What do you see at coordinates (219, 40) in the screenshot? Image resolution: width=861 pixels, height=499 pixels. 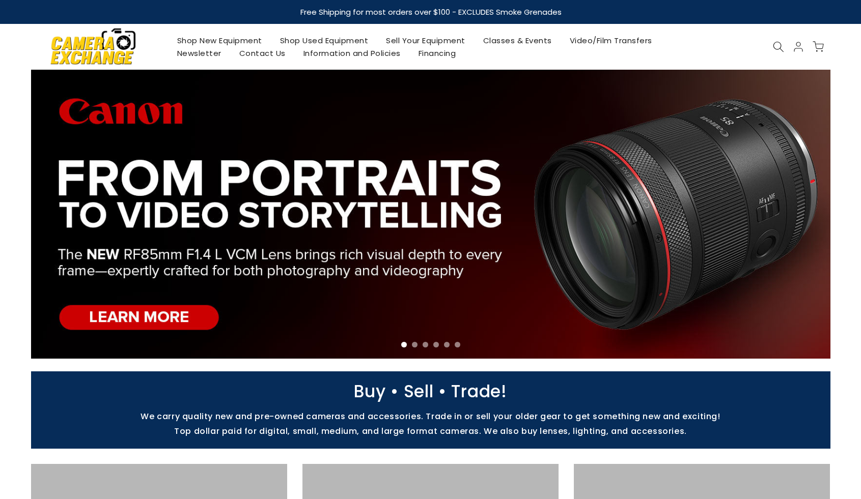 I see `a: Shop New Equipment` at bounding box center [219, 40].